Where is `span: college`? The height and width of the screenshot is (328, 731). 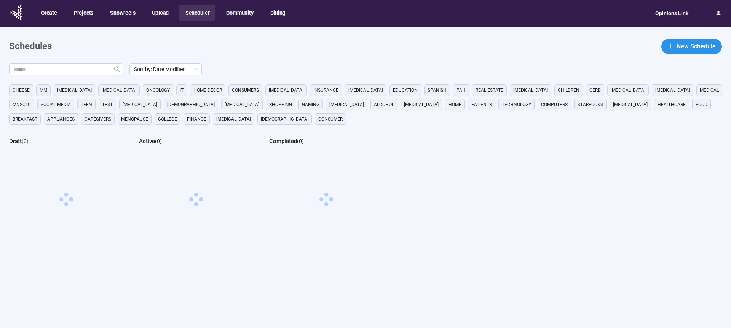
span: college is located at coordinates (167, 119).